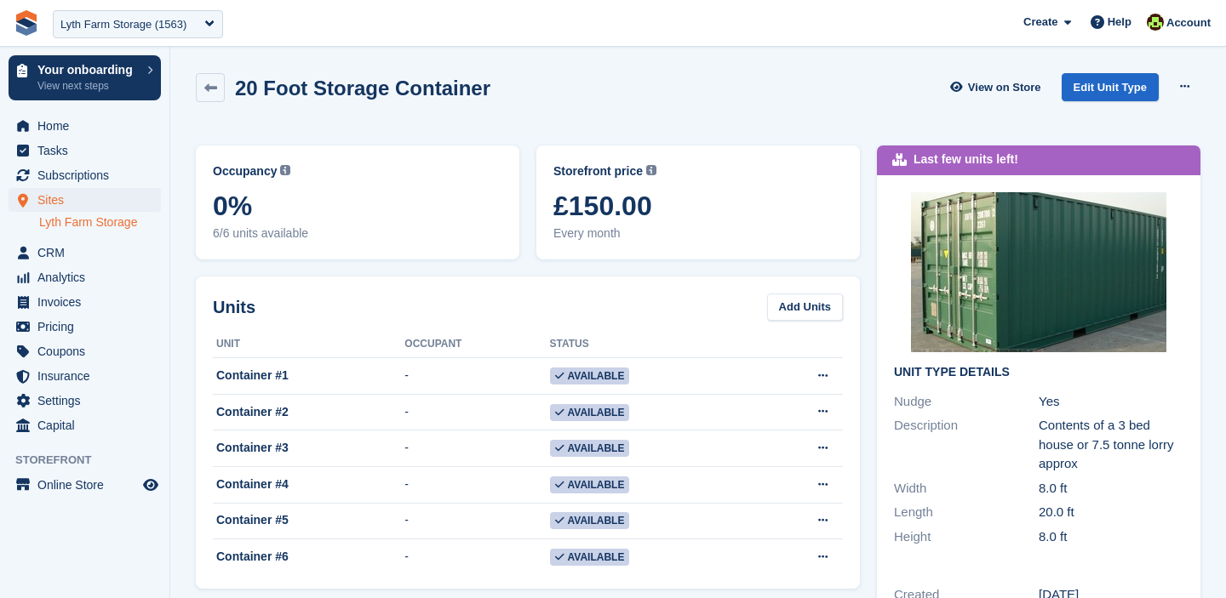 This screenshot has width=1226, height=598. Describe the element at coordinates (965, 159) in the screenshot. I see `div: Last few units left!` at that location.